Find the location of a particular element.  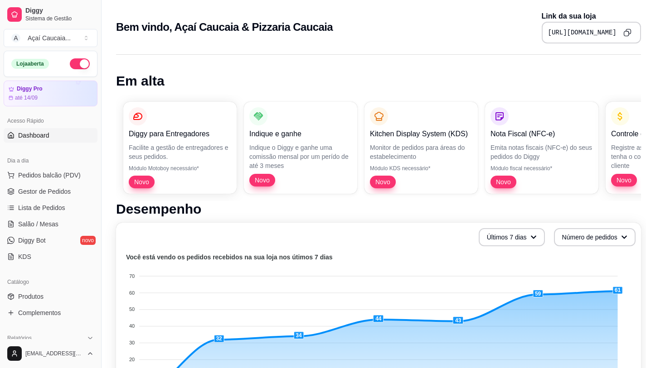

p: Módulo Motoboy necessário* is located at coordinates (180, 169).